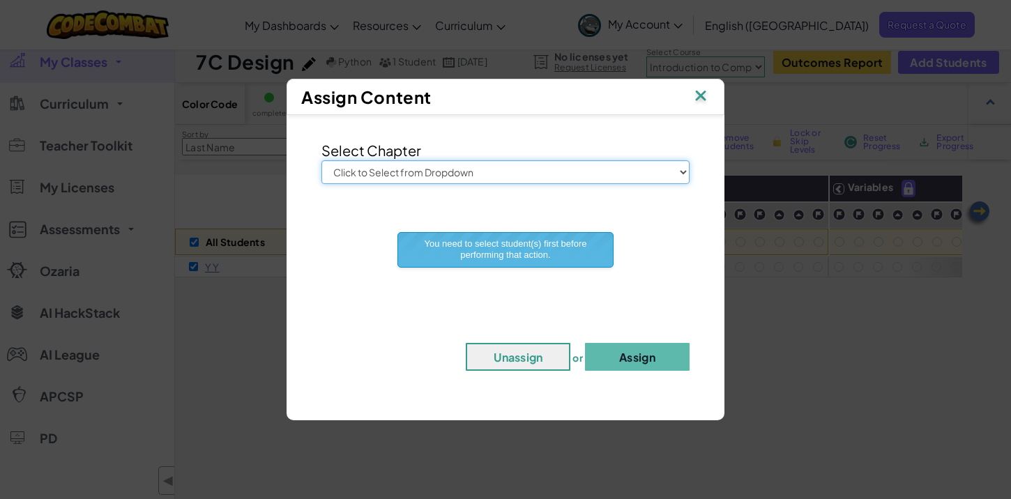 The height and width of the screenshot is (499, 1011). What do you see at coordinates (518, 357) in the screenshot?
I see `button: Unassign` at bounding box center [518, 357].